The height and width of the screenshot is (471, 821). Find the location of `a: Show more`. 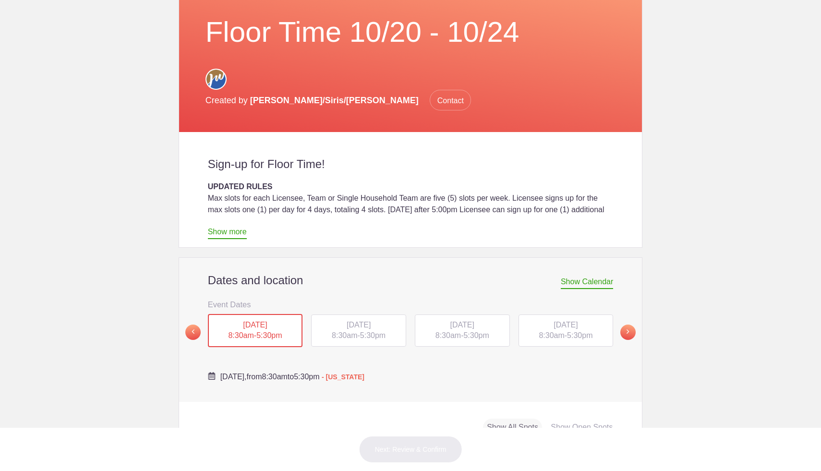

a: Show more is located at coordinates (227, 233).